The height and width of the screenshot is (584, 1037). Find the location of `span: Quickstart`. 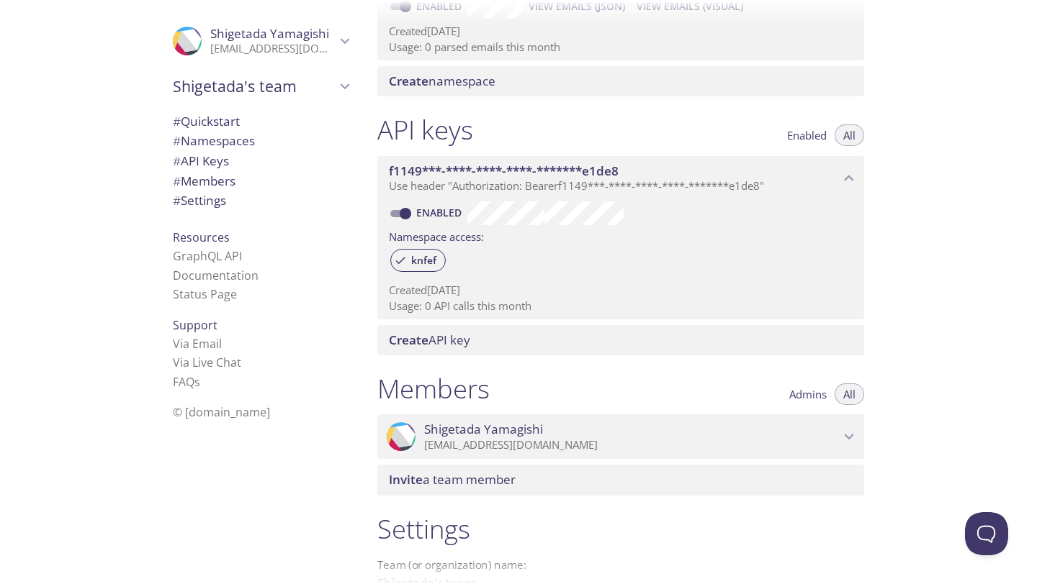

span: Quickstart is located at coordinates (206, 121).